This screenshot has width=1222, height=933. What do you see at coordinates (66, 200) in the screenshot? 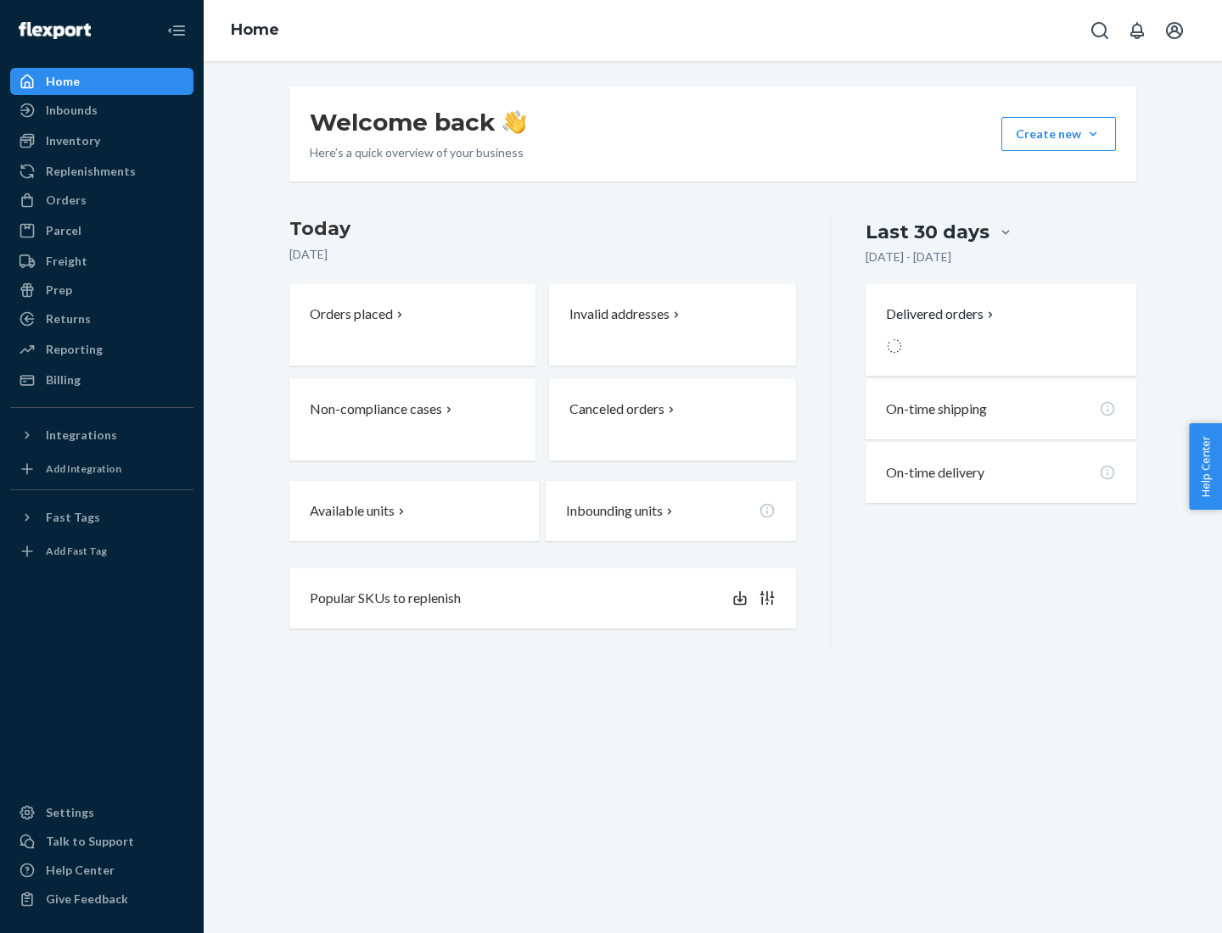
I see `div: Orders` at bounding box center [66, 200].